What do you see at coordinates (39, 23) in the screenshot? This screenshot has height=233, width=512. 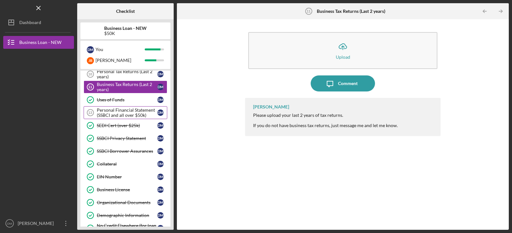 I see `button: Dashboard` at bounding box center [39, 23].